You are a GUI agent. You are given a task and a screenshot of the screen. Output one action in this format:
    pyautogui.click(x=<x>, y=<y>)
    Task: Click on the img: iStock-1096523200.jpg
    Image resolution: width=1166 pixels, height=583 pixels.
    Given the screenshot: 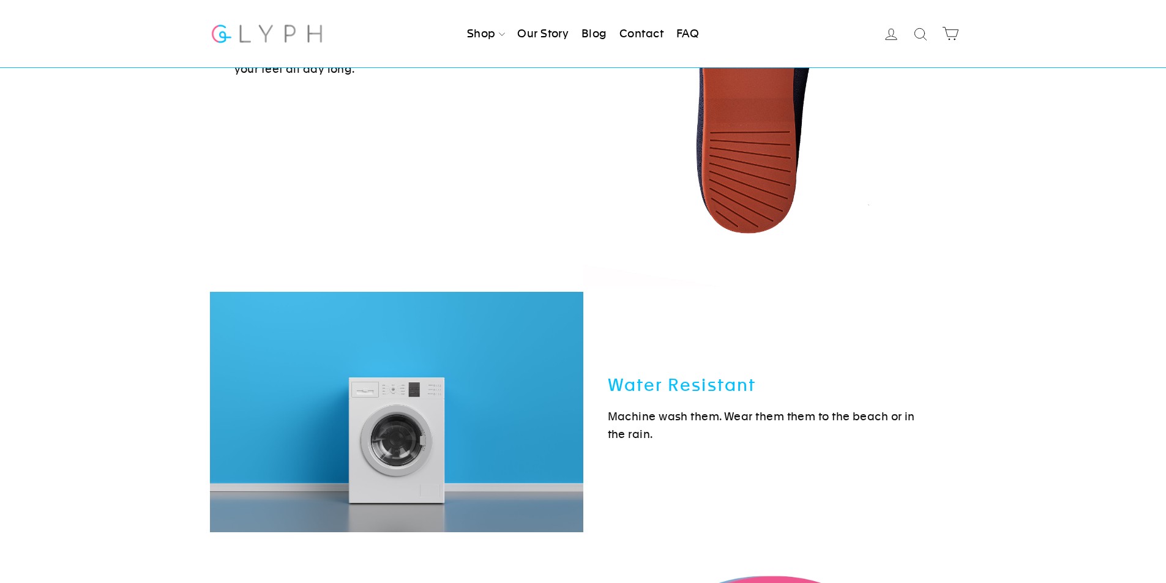 What is the action you would take?
    pyautogui.click(x=397, y=412)
    